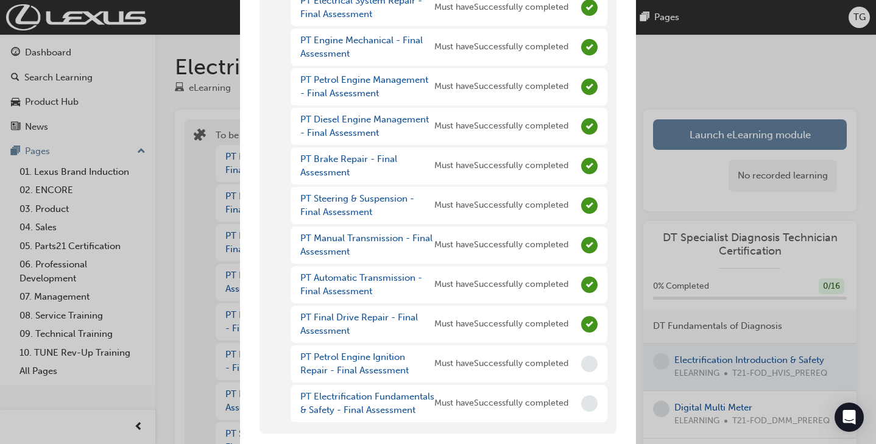  I want to click on a: PT Steering & Suspension - Final Assessment, so click(357, 205).